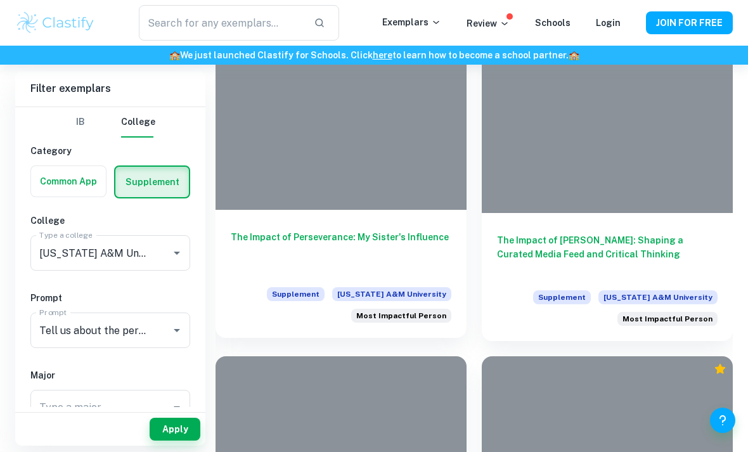 The height and width of the screenshot is (452, 748). I want to click on button: Apply, so click(175, 429).